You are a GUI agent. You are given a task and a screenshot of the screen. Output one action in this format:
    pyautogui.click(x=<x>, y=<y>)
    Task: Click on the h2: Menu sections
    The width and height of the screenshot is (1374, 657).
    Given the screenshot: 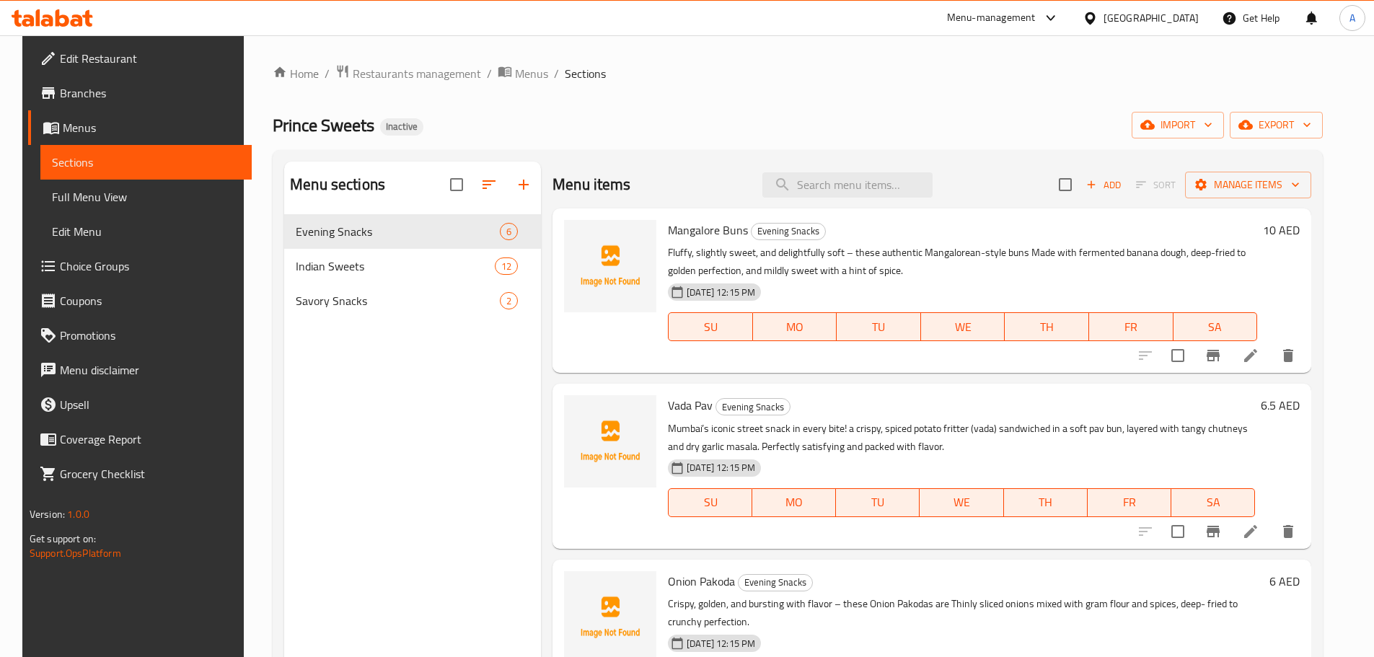 What is the action you would take?
    pyautogui.click(x=338, y=185)
    